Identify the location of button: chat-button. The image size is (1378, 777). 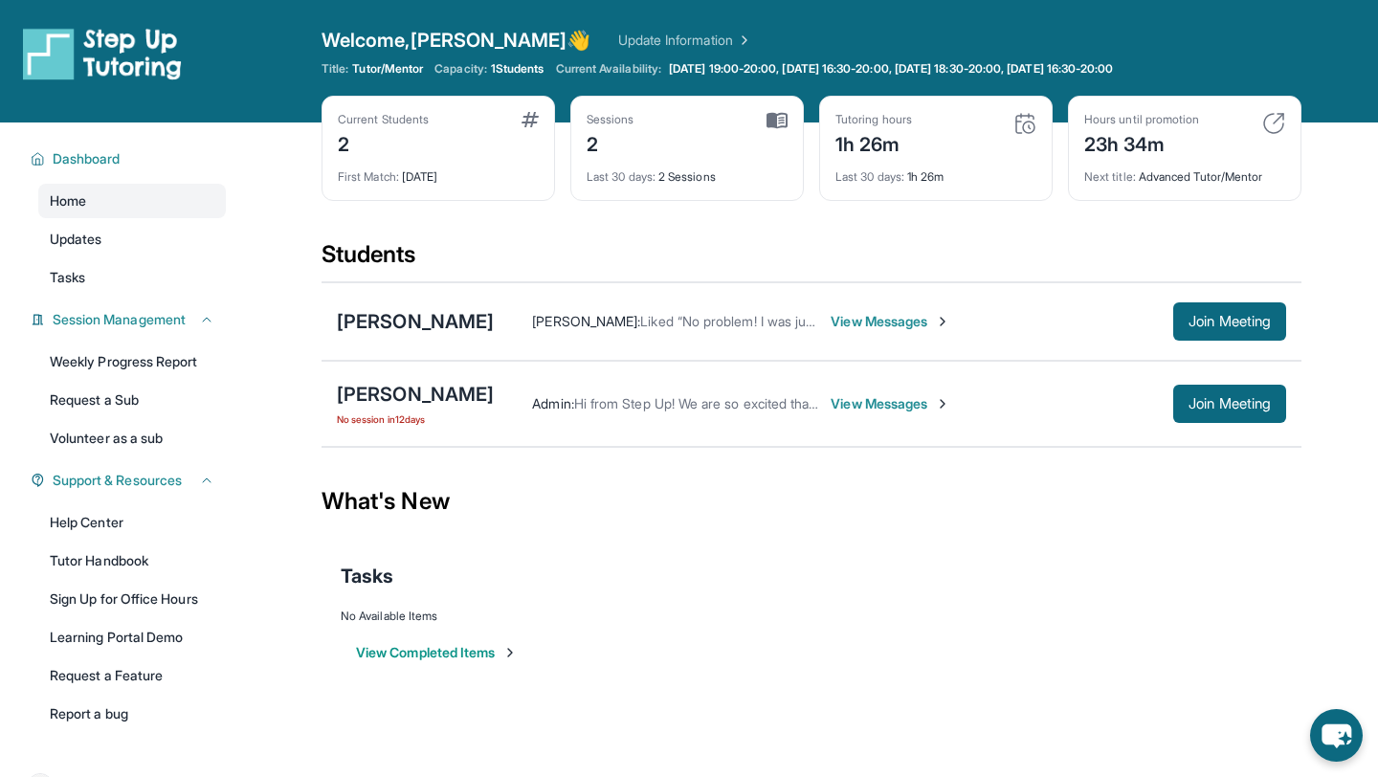
(1336, 735).